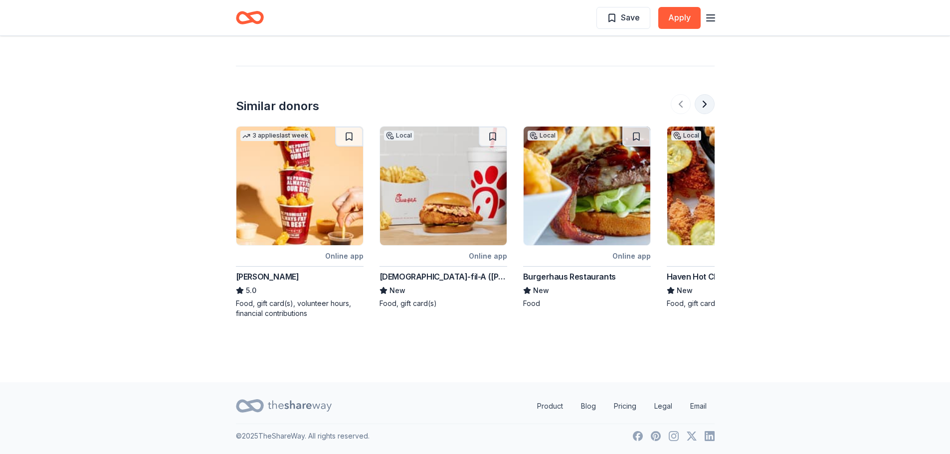 The height and width of the screenshot is (454, 950). What do you see at coordinates (275, 136) in the screenshot?
I see `div: 3 applies last week` at bounding box center [275, 136].